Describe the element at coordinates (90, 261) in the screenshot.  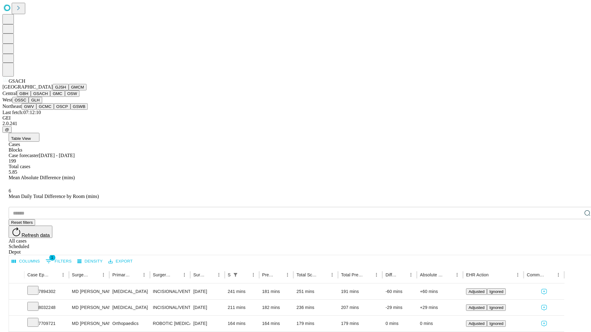
I see `button: Density` at that location.